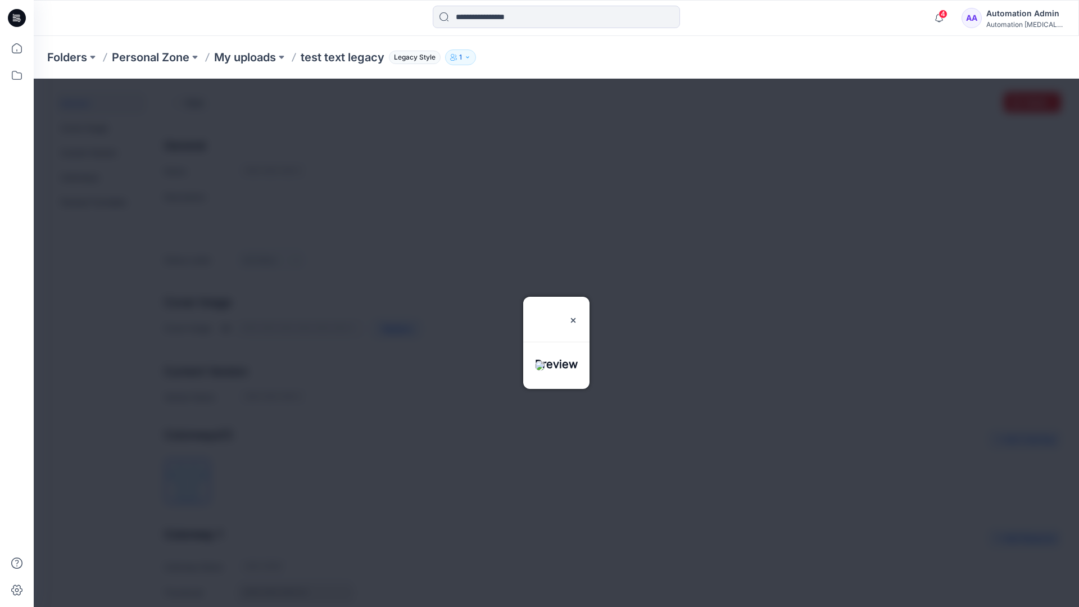 The height and width of the screenshot is (607, 1079). Describe the element at coordinates (342, 57) in the screenshot. I see `p: test text legacy` at that location.